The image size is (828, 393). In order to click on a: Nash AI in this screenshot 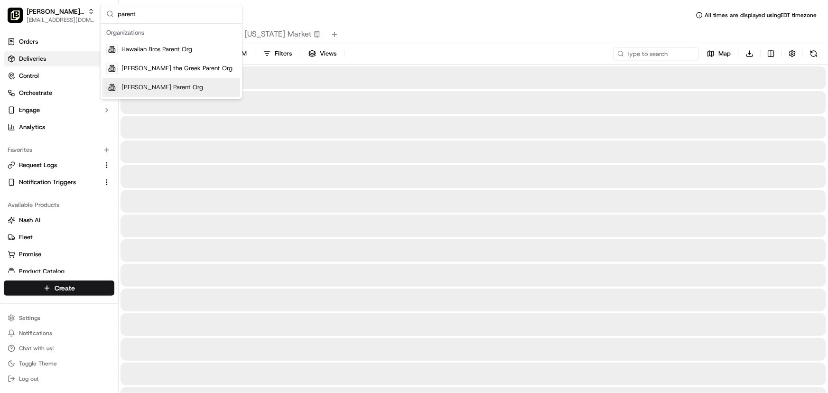, I will do `click(59, 220)`.